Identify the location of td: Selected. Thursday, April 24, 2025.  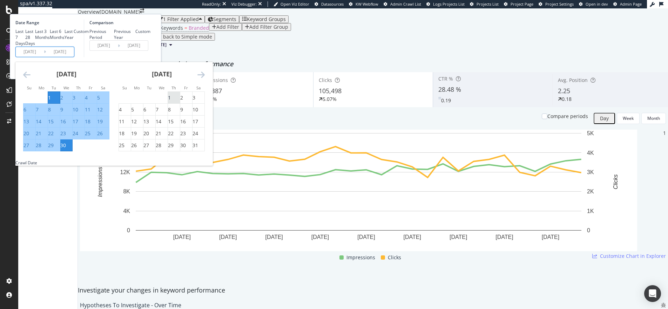
(79, 134).